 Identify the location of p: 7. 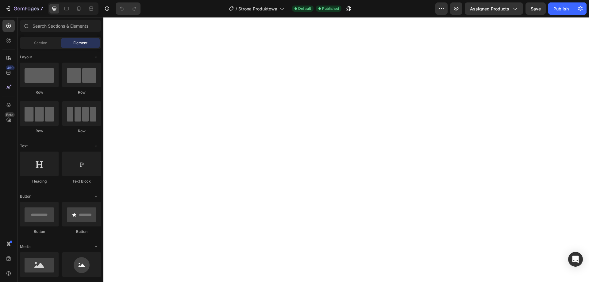
(41, 9).